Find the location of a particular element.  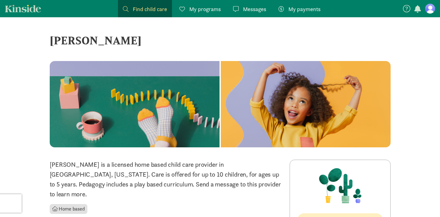

span: Find child care is located at coordinates (150, 9).